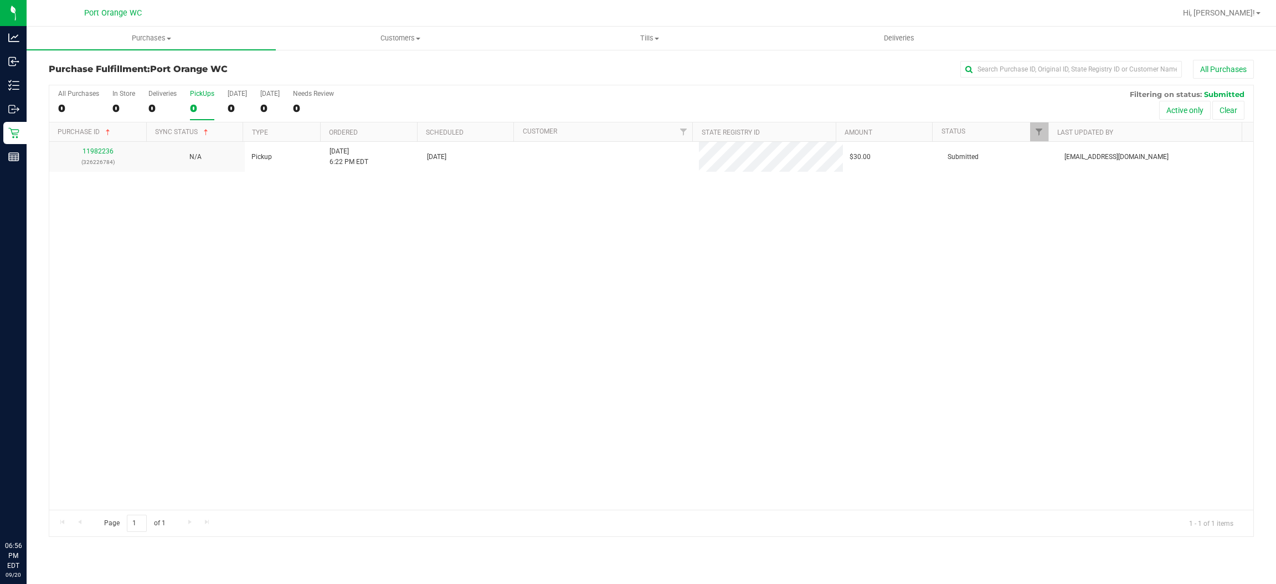 The height and width of the screenshot is (584, 1276). Describe the element at coordinates (445, 132) in the screenshot. I see `a: Scheduled` at that location.